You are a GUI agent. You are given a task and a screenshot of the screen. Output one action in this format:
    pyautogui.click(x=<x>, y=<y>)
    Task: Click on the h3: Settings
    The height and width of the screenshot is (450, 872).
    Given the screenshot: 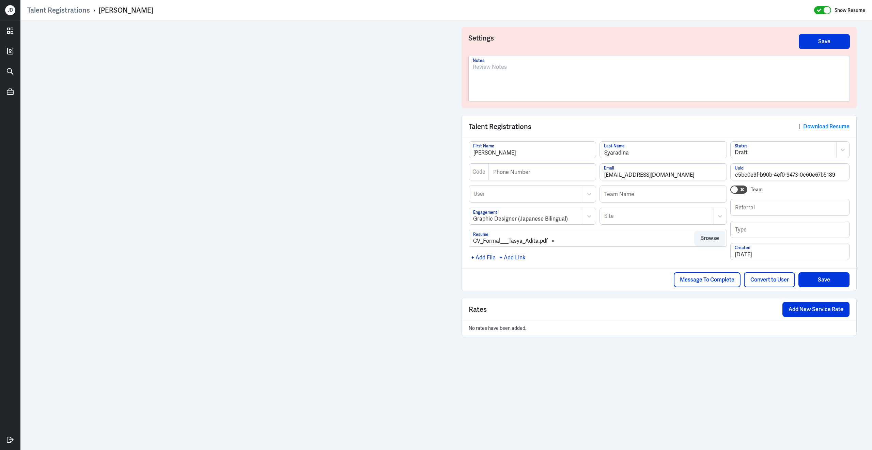 What is the action you would take?
    pyautogui.click(x=634, y=42)
    